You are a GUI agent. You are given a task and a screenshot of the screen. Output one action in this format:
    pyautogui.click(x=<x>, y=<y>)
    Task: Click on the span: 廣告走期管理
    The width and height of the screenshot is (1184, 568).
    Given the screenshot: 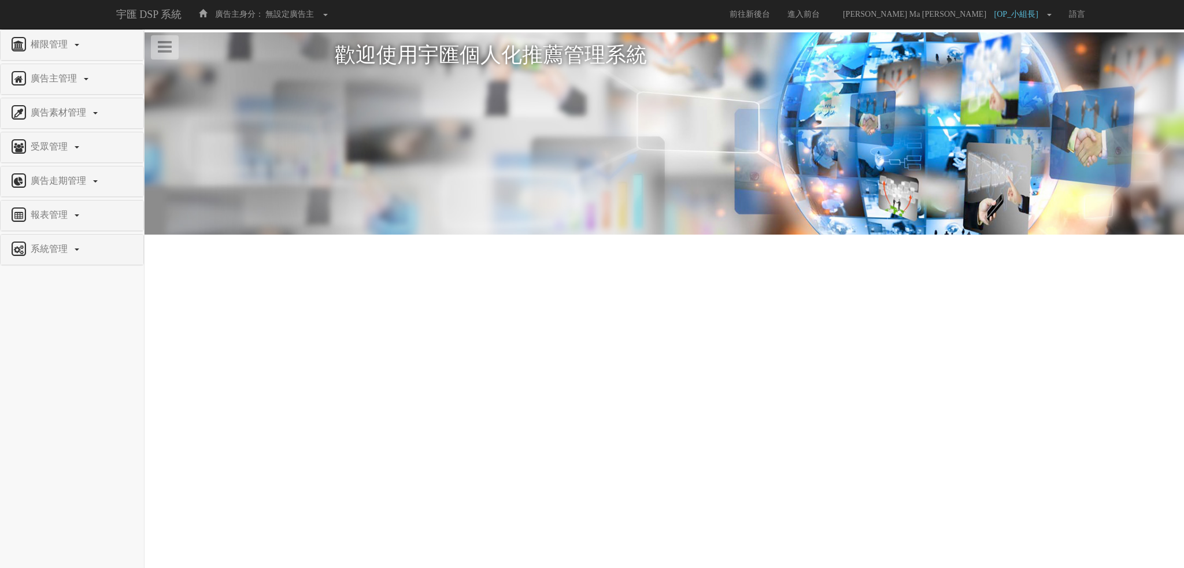 What is the action you would take?
    pyautogui.click(x=60, y=180)
    